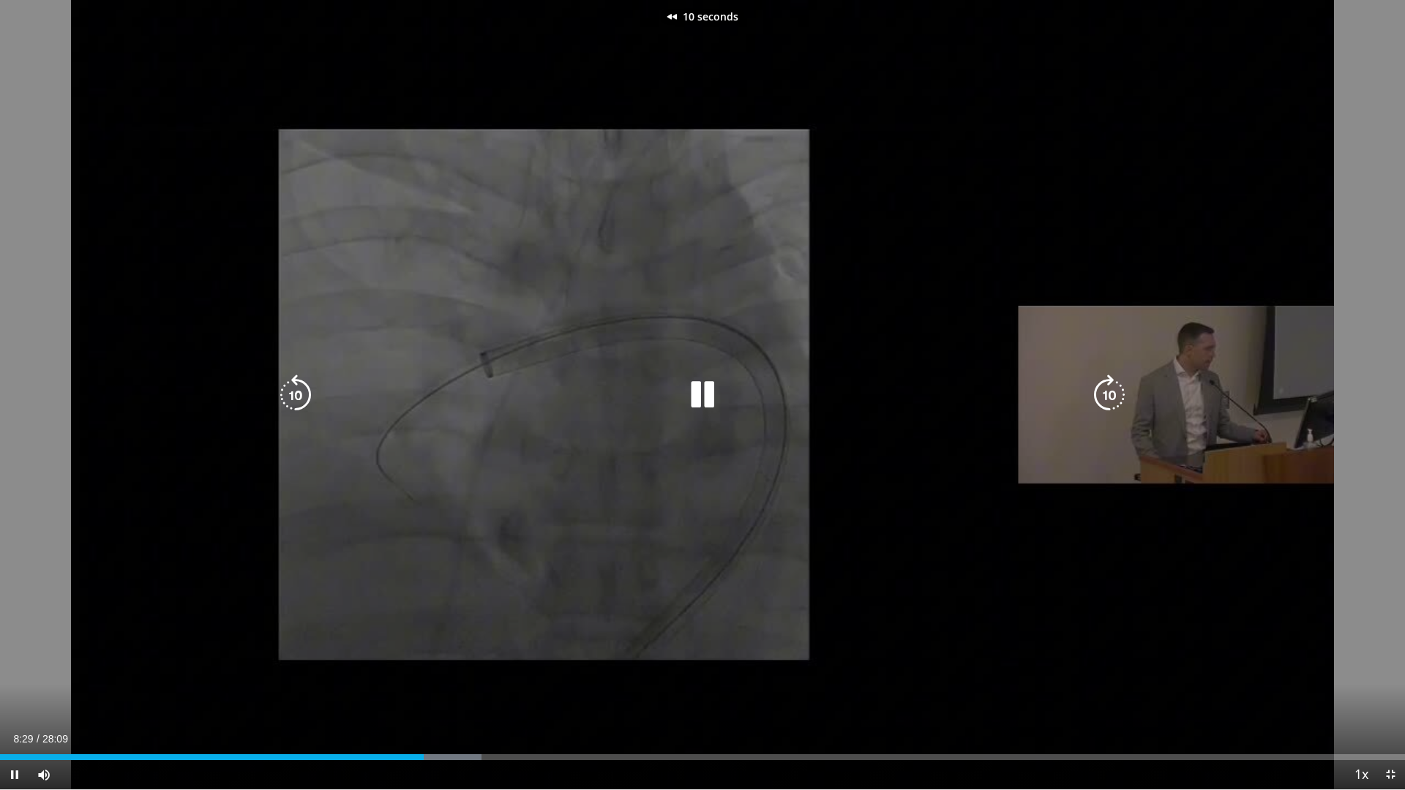 The width and height of the screenshot is (1405, 790). I want to click on span: 28:09, so click(55, 739).